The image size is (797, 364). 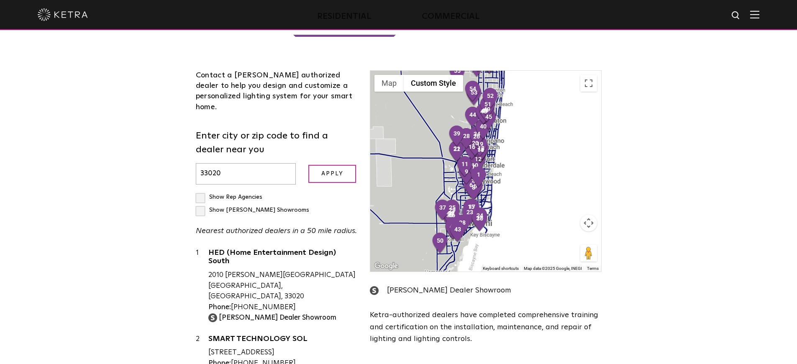 I want to click on a: Terms (opens in new tab), so click(x=593, y=268).